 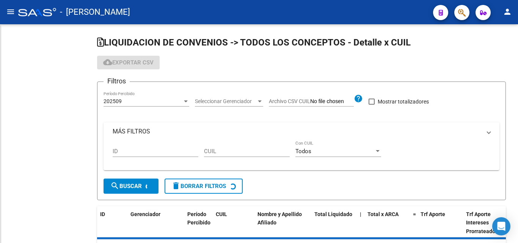 What do you see at coordinates (507, 12) in the screenshot?
I see `mat-icon: person` at bounding box center [507, 12].